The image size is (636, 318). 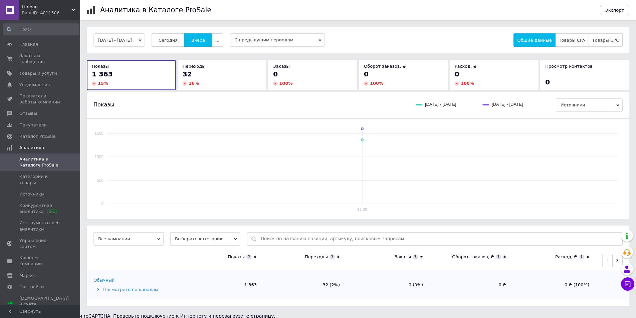 I want to click on span: Переходы, so click(x=194, y=66).